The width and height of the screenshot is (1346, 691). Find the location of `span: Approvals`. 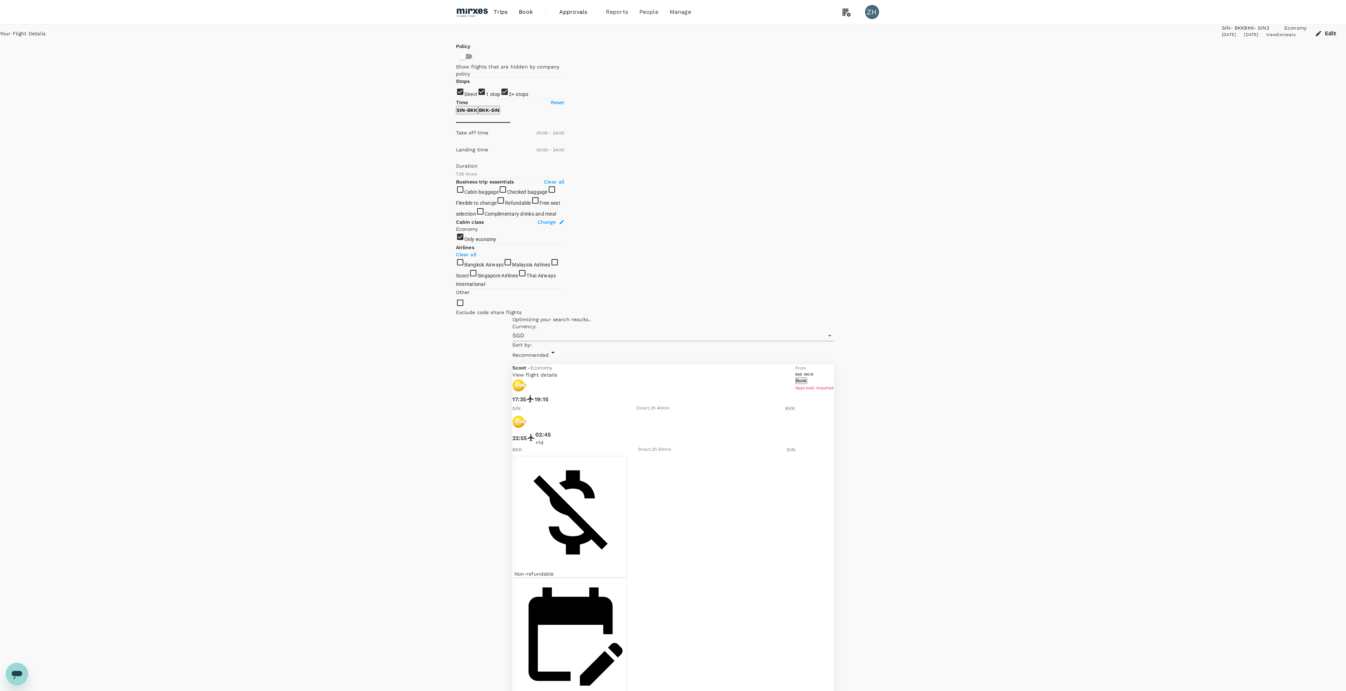

span: Approvals is located at coordinates (577, 12).